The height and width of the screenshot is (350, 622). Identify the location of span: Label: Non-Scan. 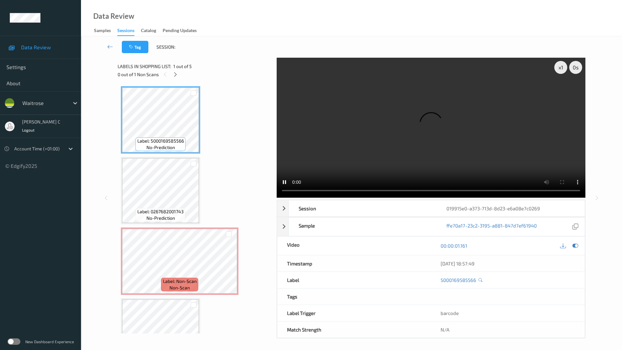
(180, 281).